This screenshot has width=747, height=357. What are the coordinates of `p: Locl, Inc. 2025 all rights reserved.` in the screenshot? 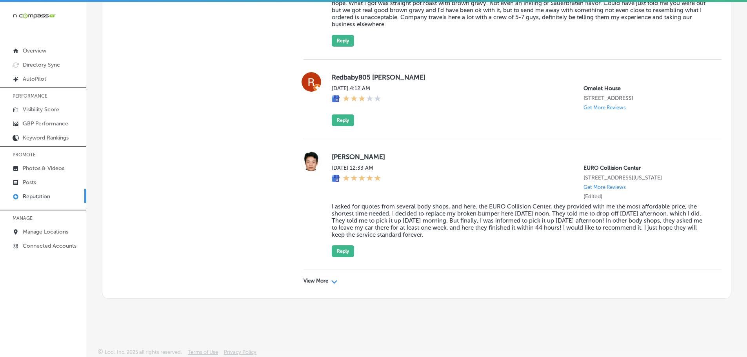 It's located at (143, 352).